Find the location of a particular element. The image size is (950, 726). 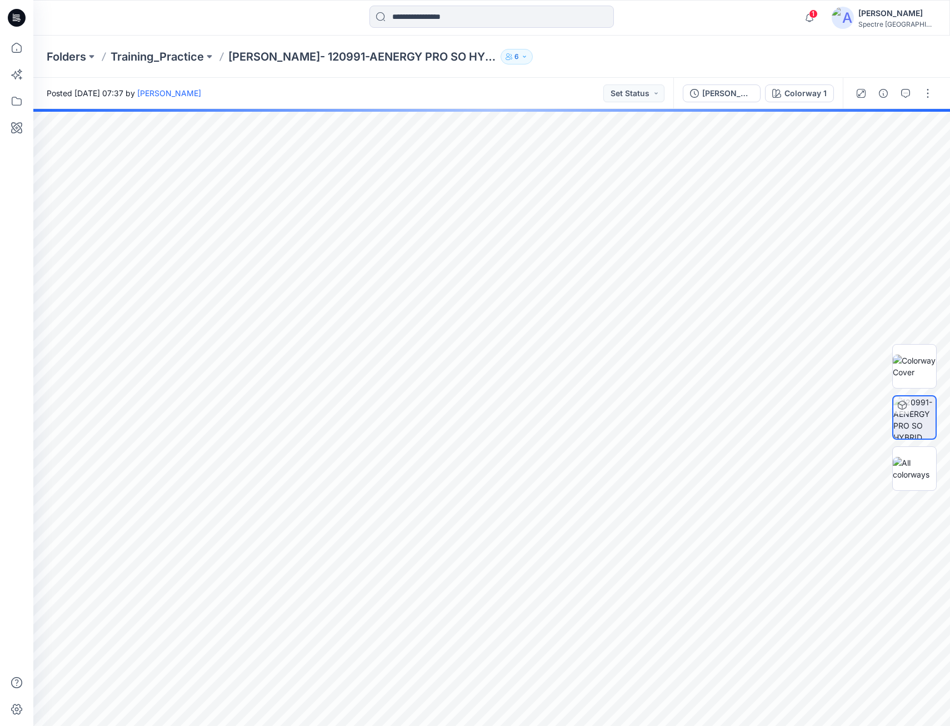

img: All colorways is located at coordinates (914, 468).